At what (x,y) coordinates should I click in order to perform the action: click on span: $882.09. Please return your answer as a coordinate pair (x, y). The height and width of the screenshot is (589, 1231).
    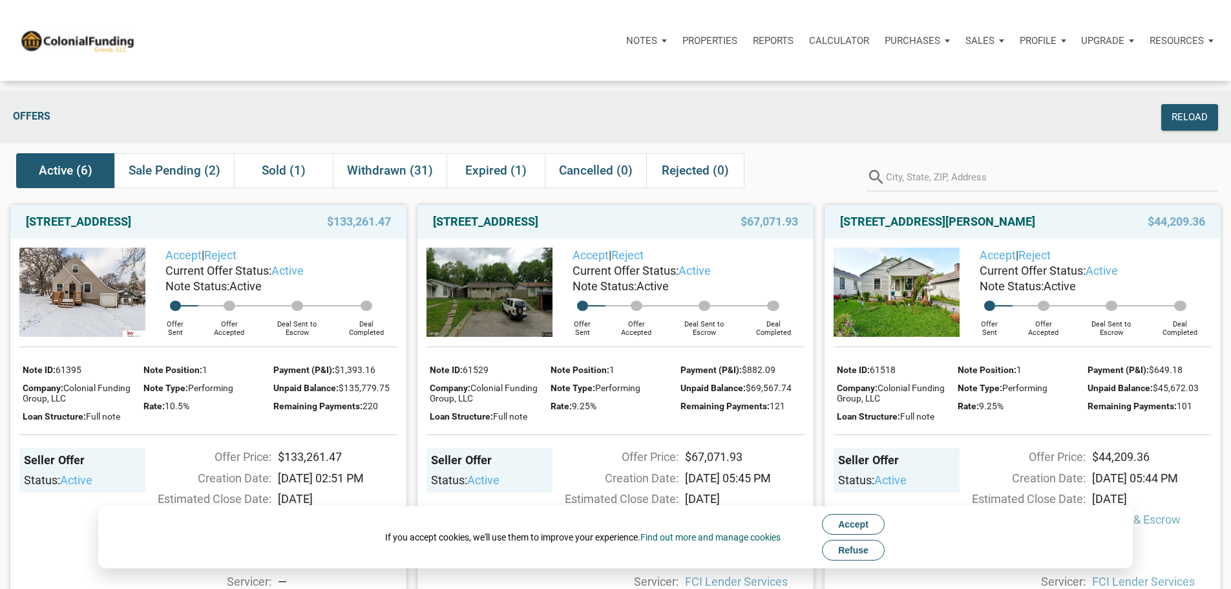
    Looking at the image, I should click on (759, 370).